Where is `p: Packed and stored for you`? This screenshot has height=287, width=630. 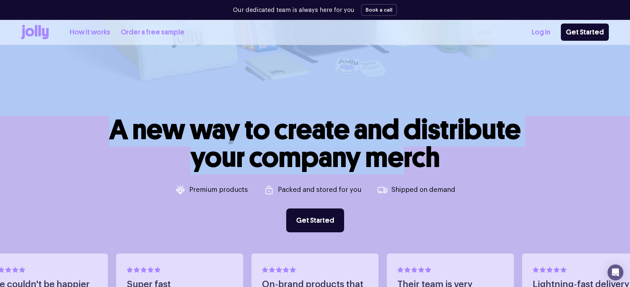
p: Packed and stored for you is located at coordinates (320, 190).